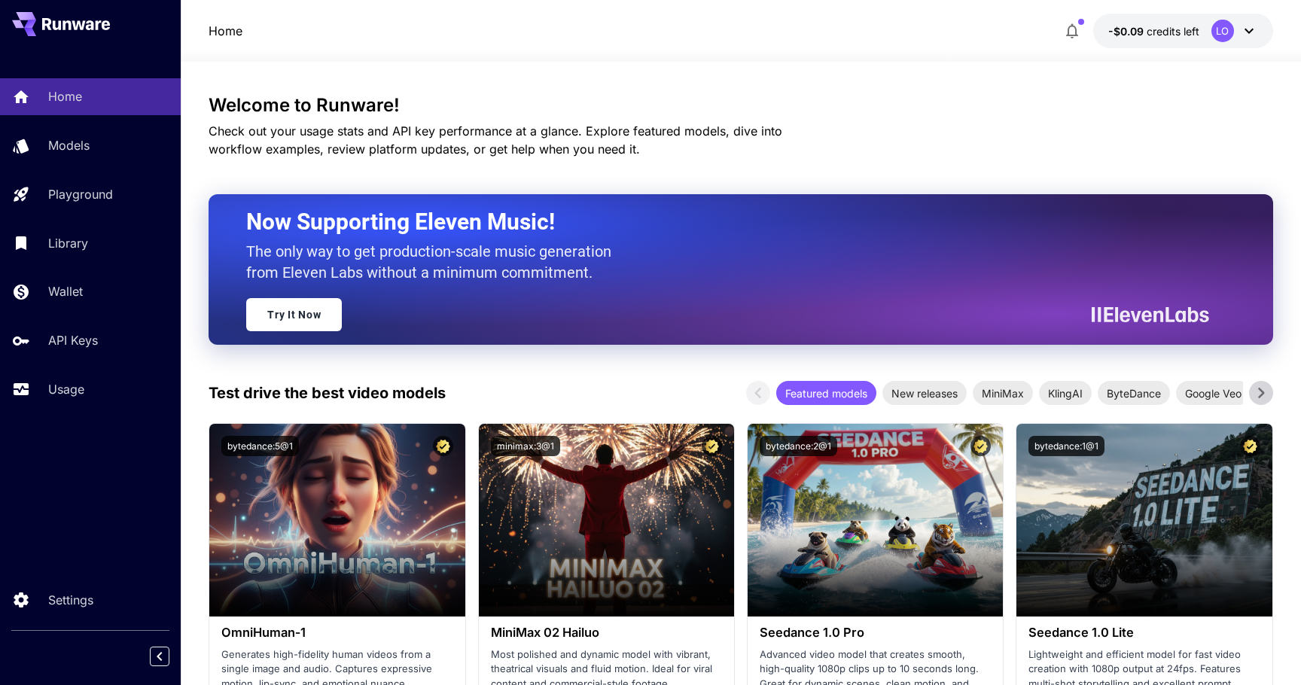 This screenshot has height=685, width=1301. I want to click on h3: MiniMax 02 Hailuo, so click(606, 632).